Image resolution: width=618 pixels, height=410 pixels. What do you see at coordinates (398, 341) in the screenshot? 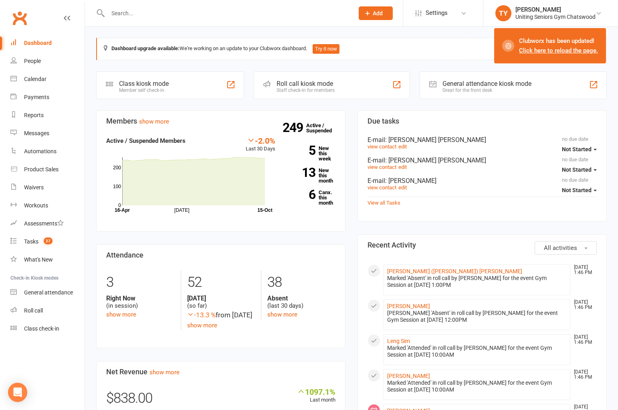
I see `a: Leng Sim` at bounding box center [398, 341].